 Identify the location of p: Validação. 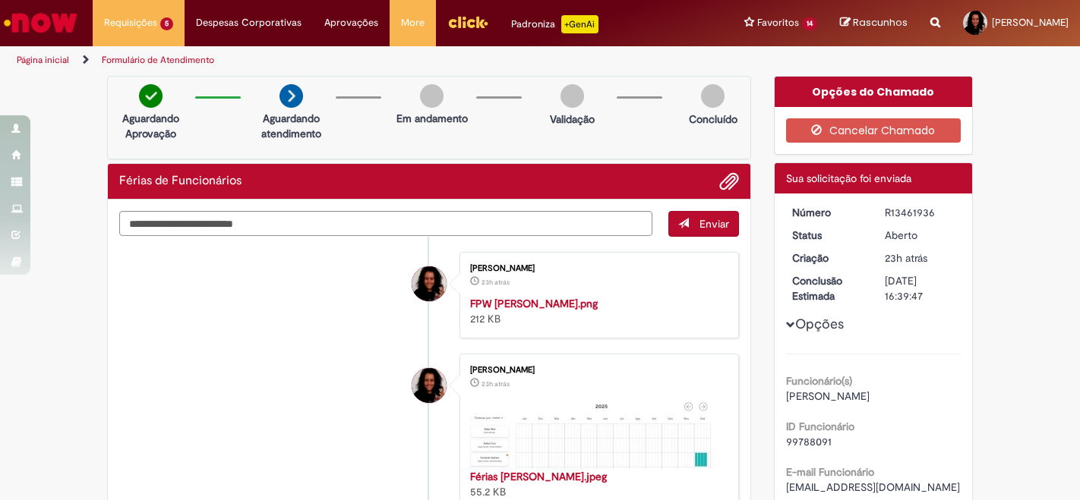
(572, 119).